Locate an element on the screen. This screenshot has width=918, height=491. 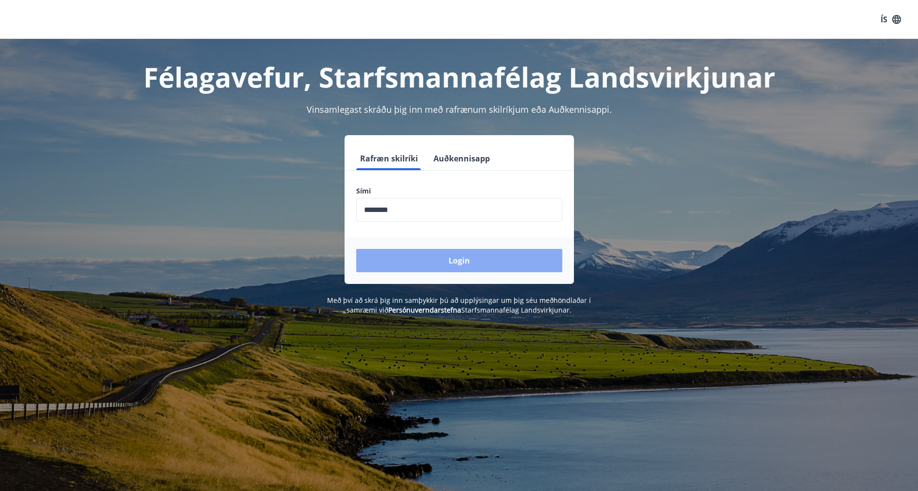
button: ÍS is located at coordinates (891, 19).